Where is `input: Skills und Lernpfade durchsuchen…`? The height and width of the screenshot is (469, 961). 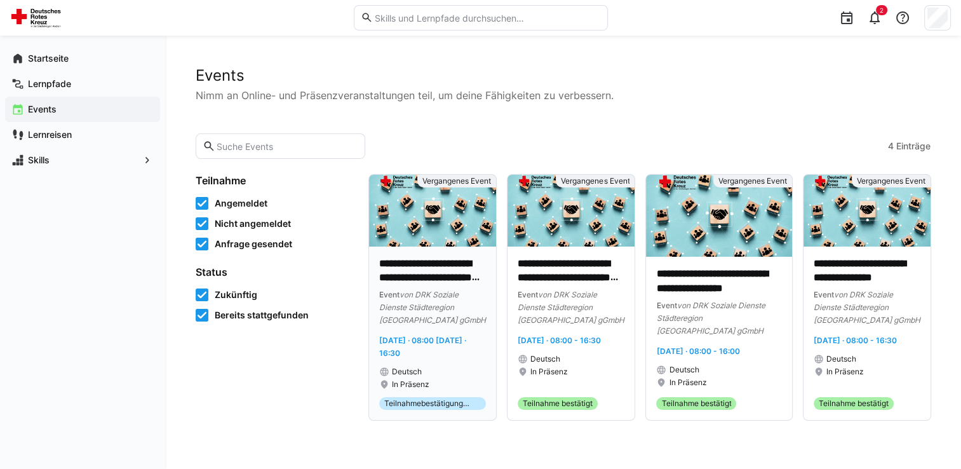 input: Skills und Lernpfade durchsuchen… is located at coordinates (486, 18).